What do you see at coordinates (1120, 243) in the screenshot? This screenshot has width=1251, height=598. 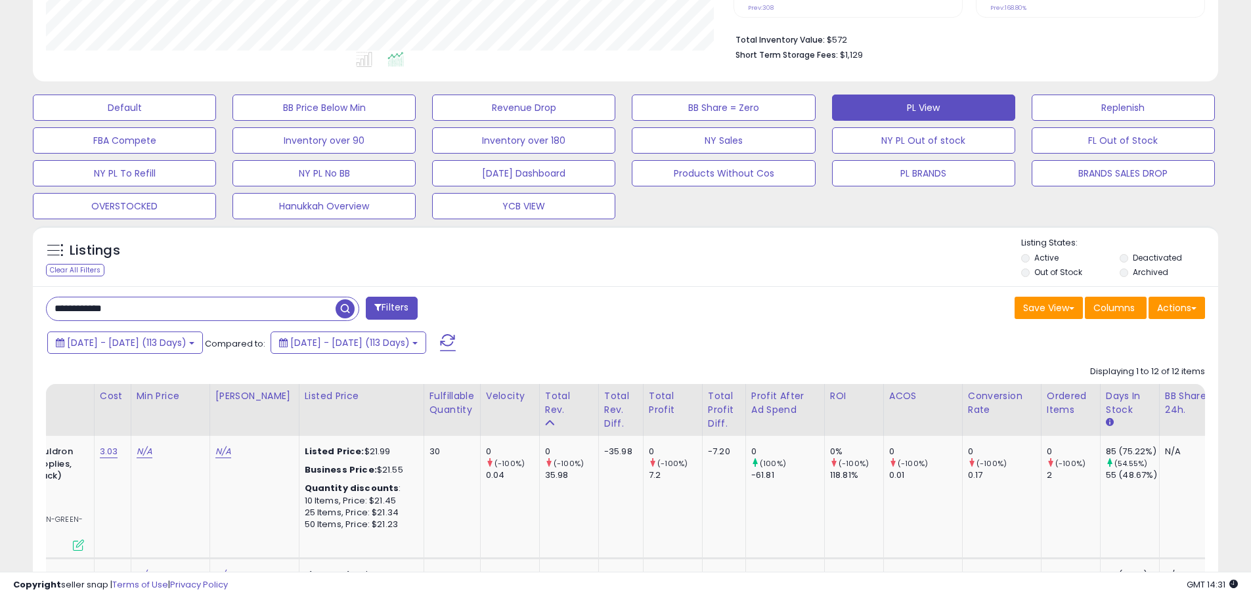 I see `p: Listing States:` at bounding box center [1120, 243].